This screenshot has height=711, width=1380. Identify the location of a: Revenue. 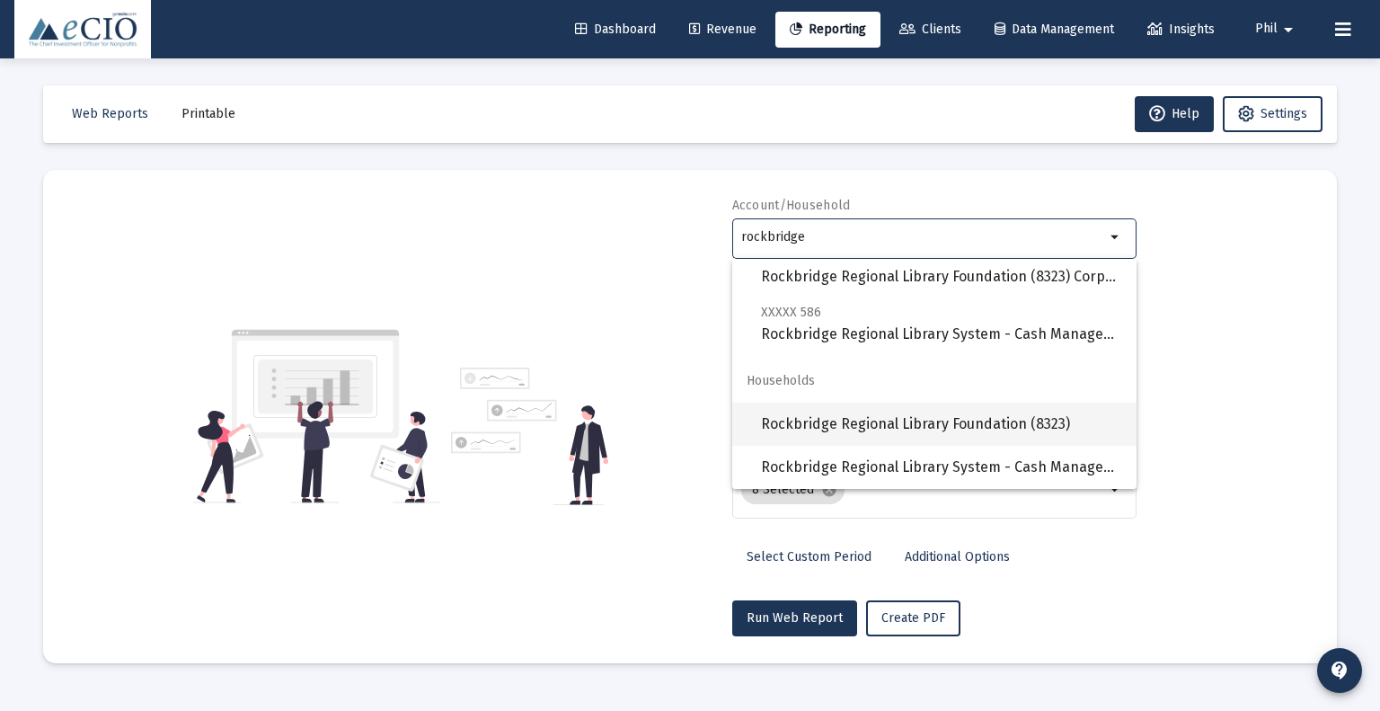
(722, 30).